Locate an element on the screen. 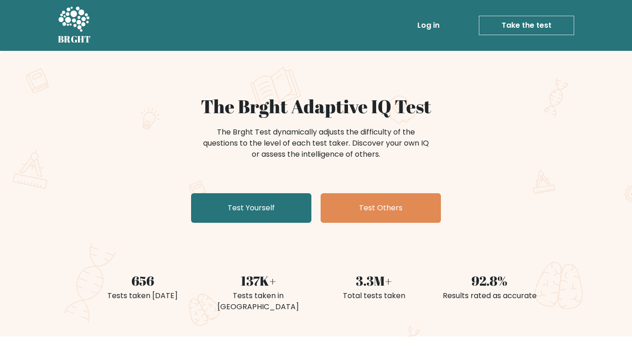  div: 656 is located at coordinates (143, 281).